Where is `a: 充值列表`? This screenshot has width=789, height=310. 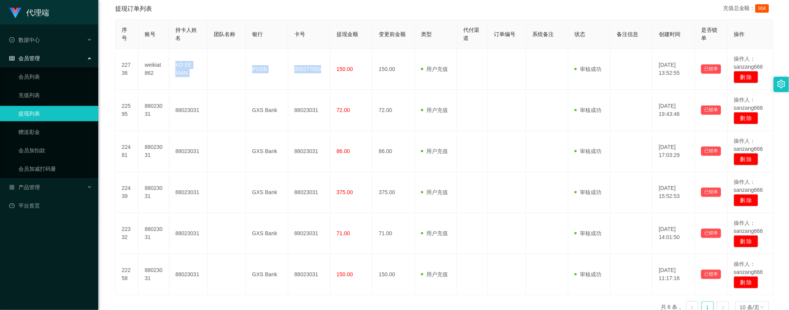
a: 充值列表 is located at coordinates (55, 95).